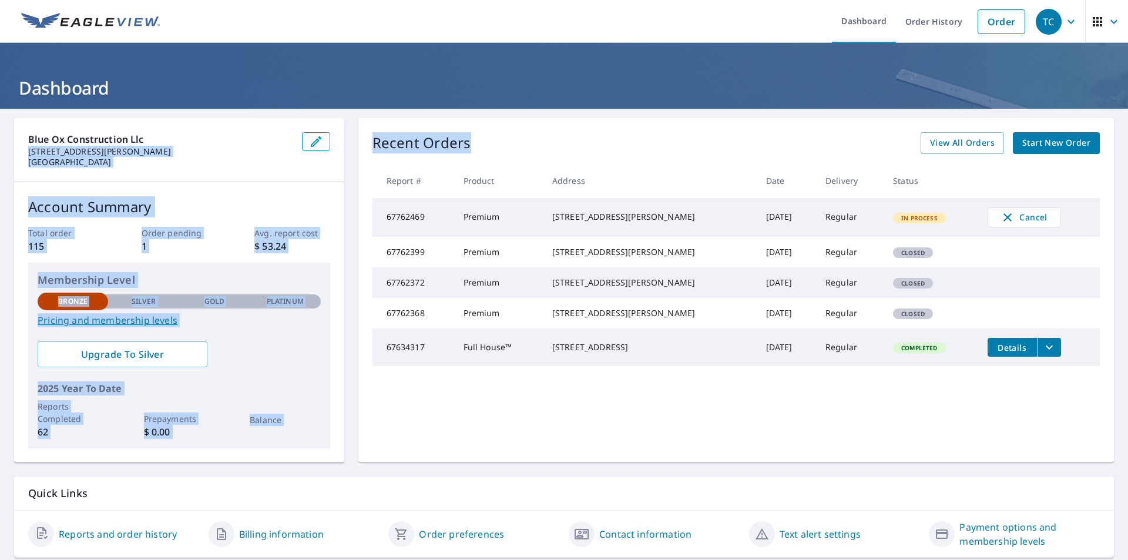 The height and width of the screenshot is (560, 1128). What do you see at coordinates (292, 246) in the screenshot?
I see `p: $ 53.24` at bounding box center [292, 246].